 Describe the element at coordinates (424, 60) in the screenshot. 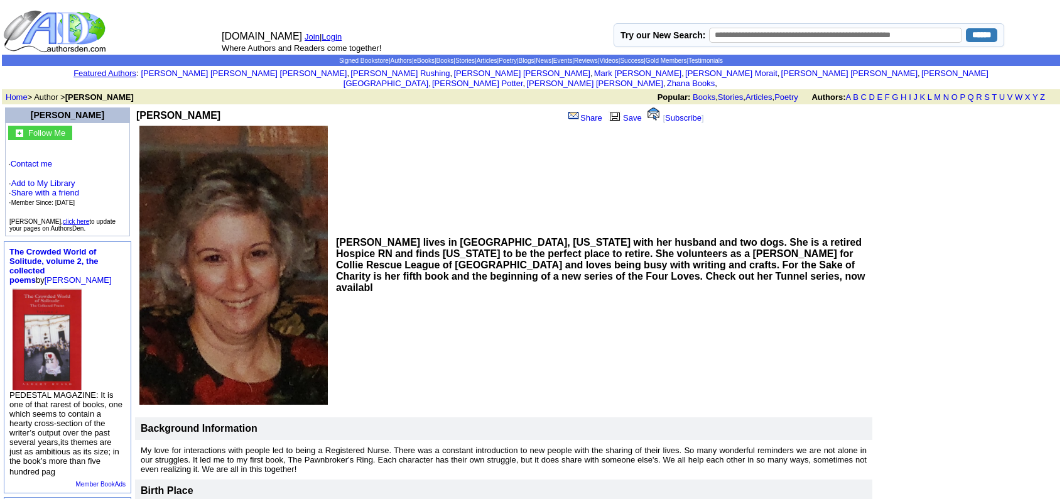

I see `a: eBooks` at that location.